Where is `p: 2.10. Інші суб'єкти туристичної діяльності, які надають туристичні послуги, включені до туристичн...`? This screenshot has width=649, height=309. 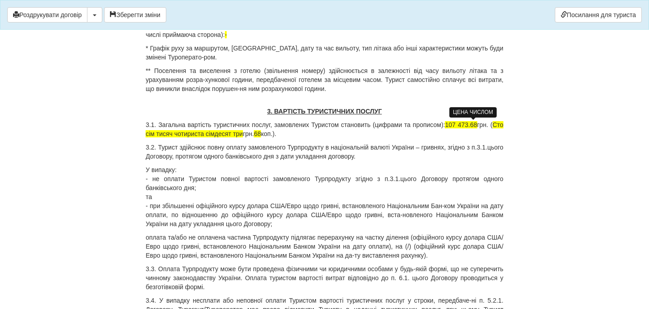 p: 2.10. Інші суб'єкти туристичної діяльності, які надають туристичні послуги, включені до туристичн... is located at coordinates (325, 30).